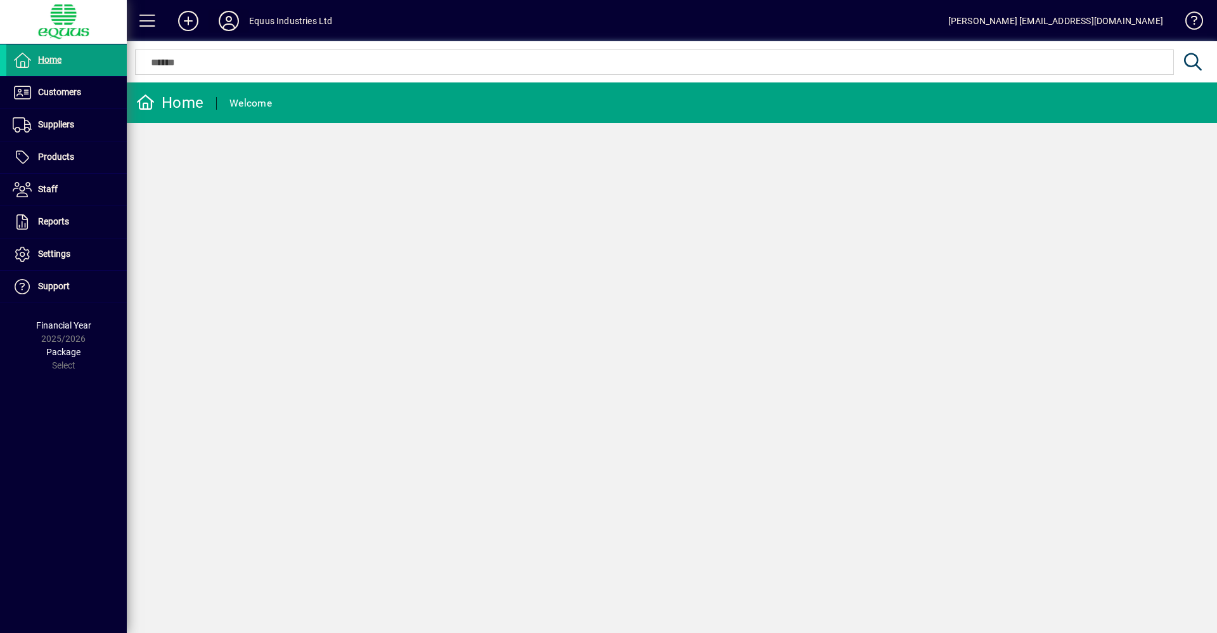  Describe the element at coordinates (54, 286) in the screenshot. I see `span: Support` at that location.